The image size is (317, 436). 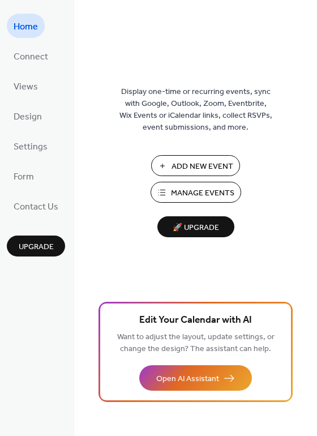 I want to click on a: Views, so click(x=25, y=85).